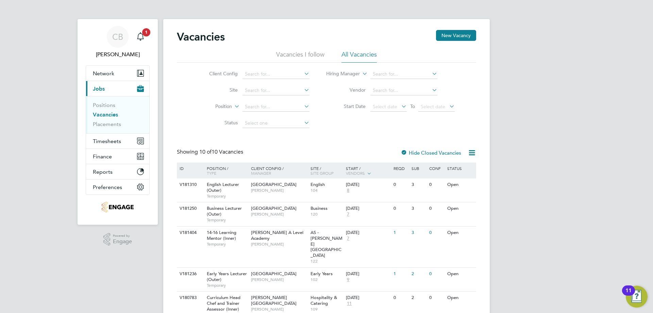 The height and width of the screenshot is (313, 653). I want to click on span: 11, so click(349, 303).